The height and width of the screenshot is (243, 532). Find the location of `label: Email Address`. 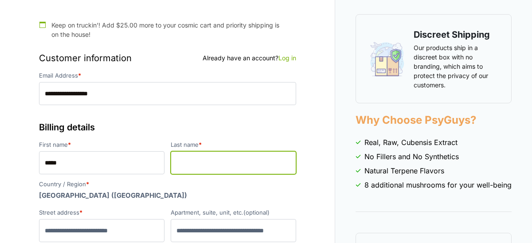

label: Email Address is located at coordinates (168, 75).